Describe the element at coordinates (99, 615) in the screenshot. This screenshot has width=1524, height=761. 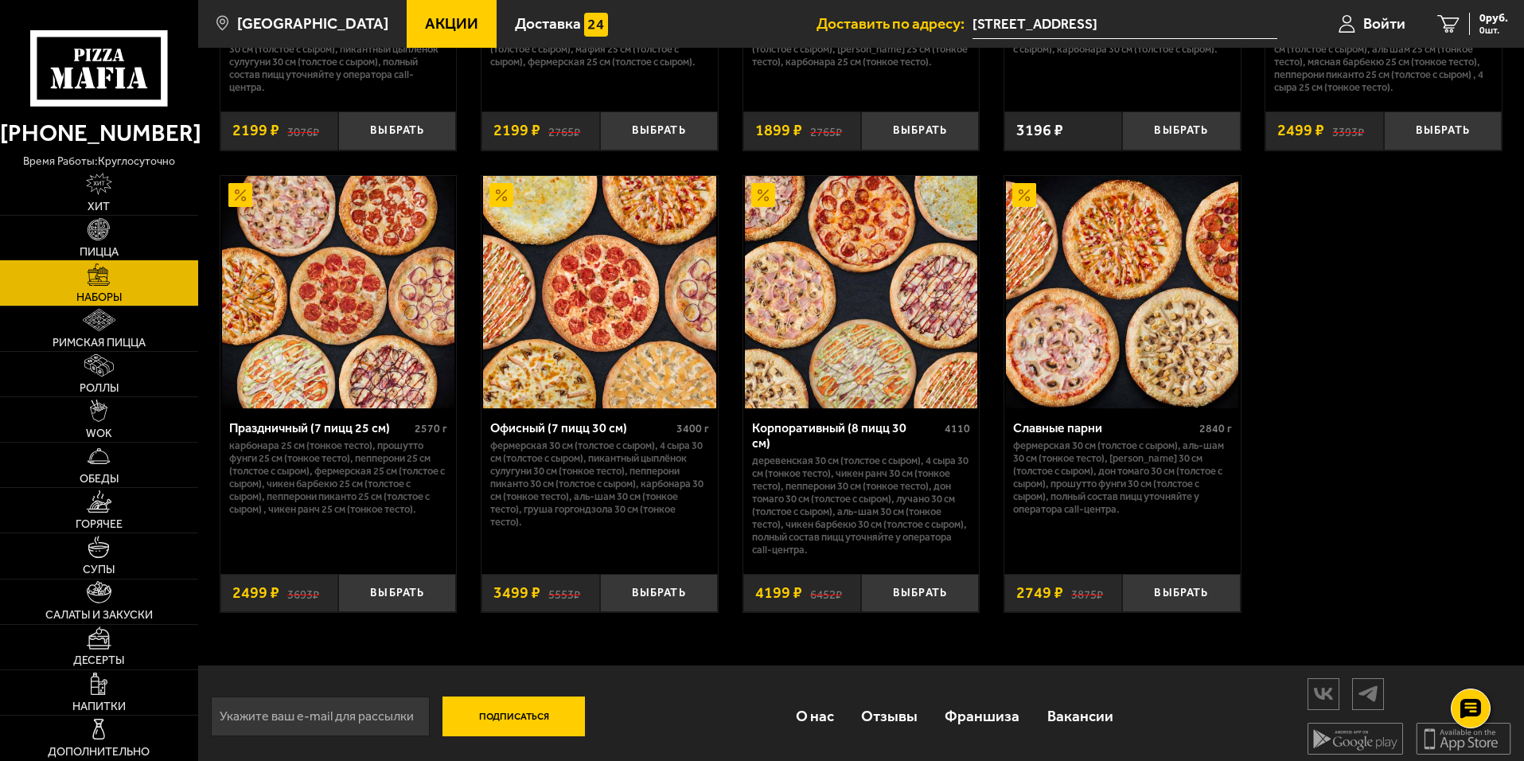
I see `span: Салаты и закуски` at that location.